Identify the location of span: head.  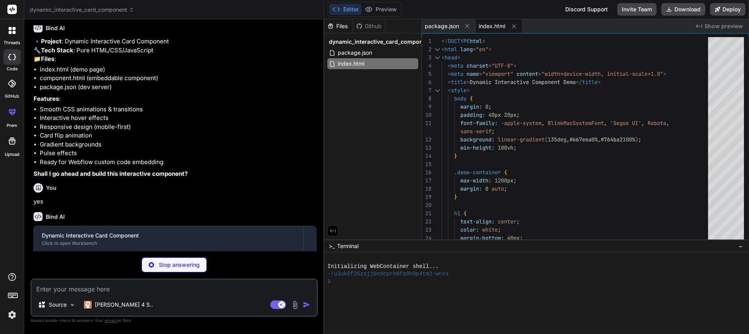
(451, 57).